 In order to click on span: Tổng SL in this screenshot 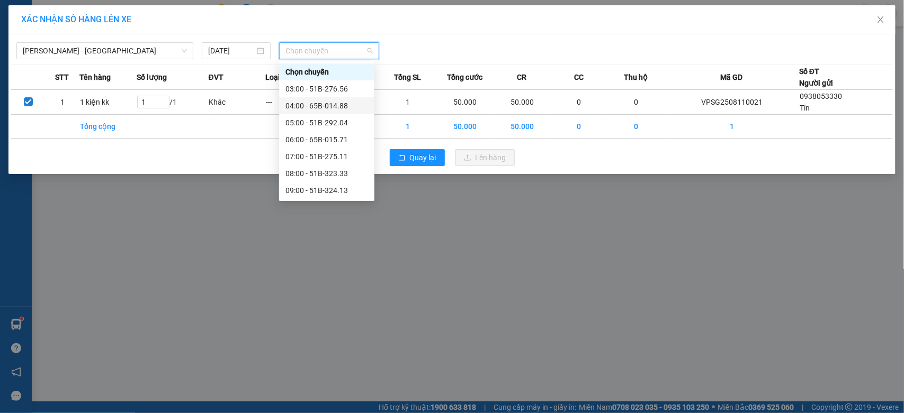, I will do `click(408, 77)`.